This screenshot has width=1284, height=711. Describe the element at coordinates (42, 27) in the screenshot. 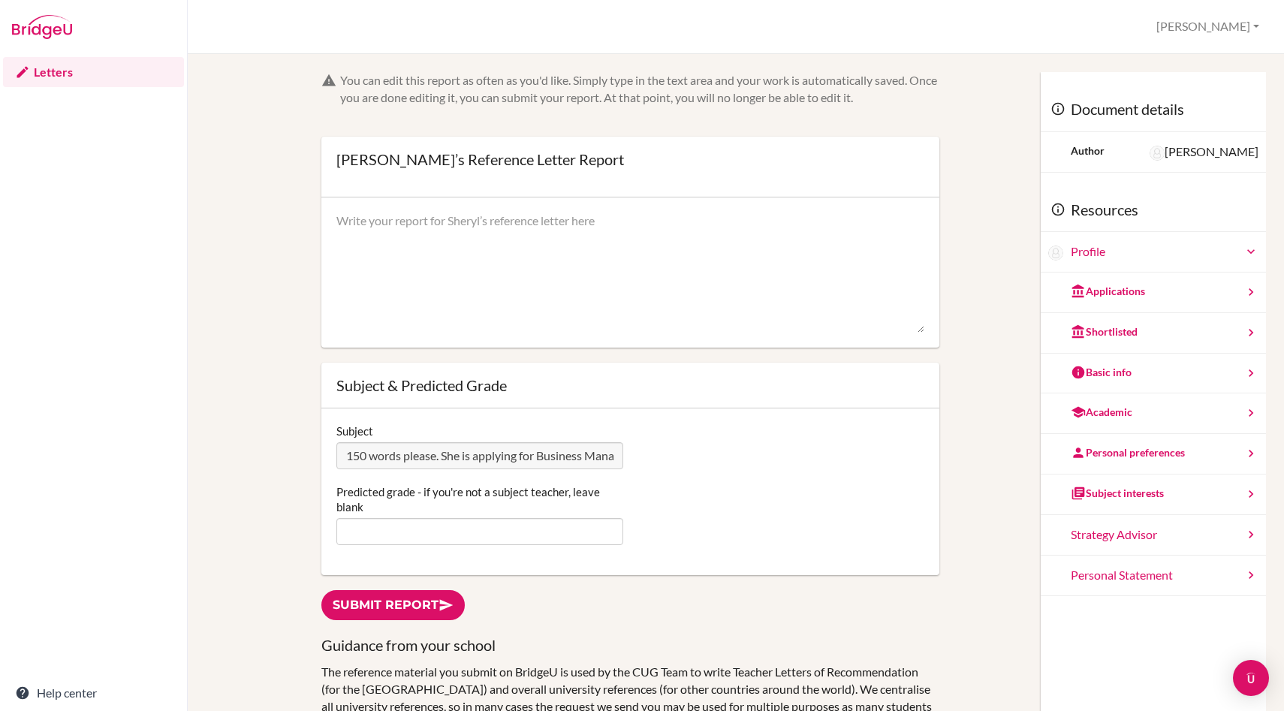

I see `img: Bridge-U` at that location.